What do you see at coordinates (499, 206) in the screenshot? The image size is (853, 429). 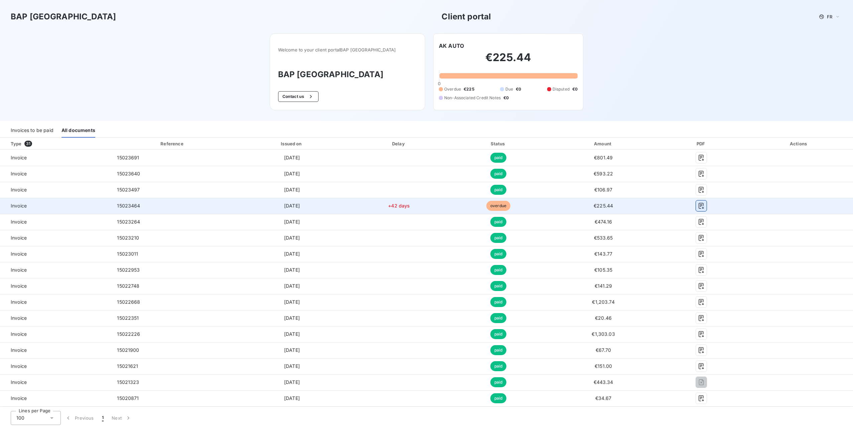 I see `span: overdue` at bounding box center [499, 206].